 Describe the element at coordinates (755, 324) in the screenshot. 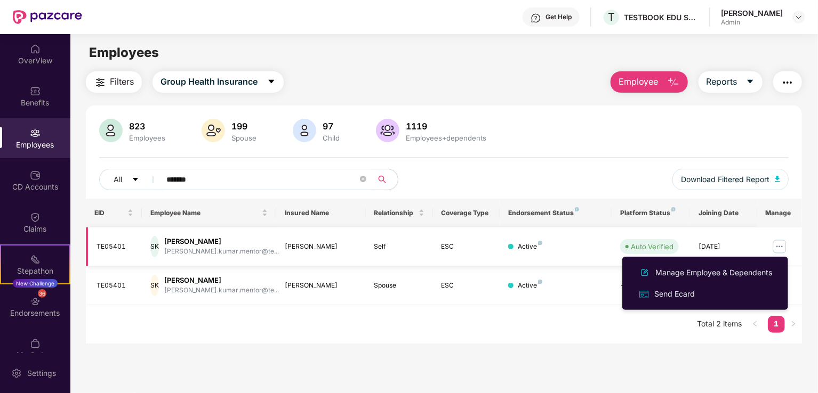

I see `span: left` at that location.